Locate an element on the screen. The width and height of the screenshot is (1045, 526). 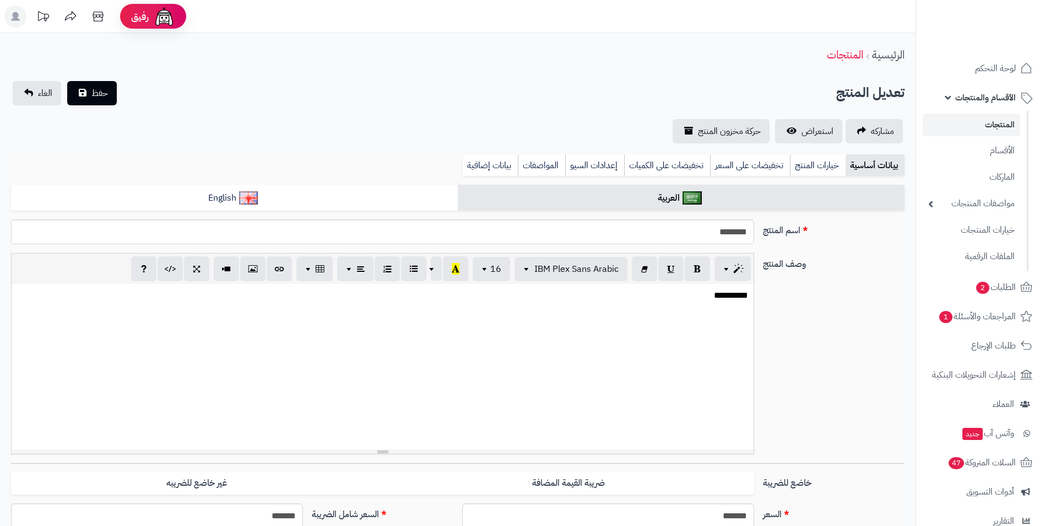
a: مشاركه is located at coordinates (874, 131).